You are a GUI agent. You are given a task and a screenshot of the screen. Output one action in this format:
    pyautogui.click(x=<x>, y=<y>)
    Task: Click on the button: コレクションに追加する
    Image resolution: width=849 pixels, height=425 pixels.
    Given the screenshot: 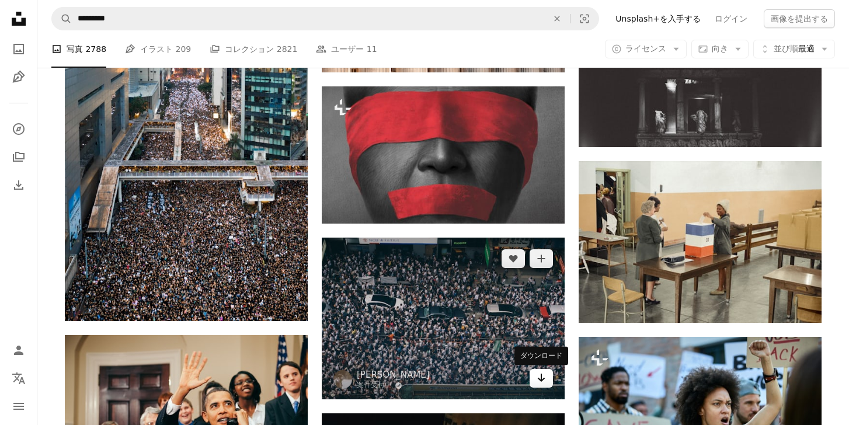 What is the action you would take?
    pyautogui.click(x=541, y=259)
    